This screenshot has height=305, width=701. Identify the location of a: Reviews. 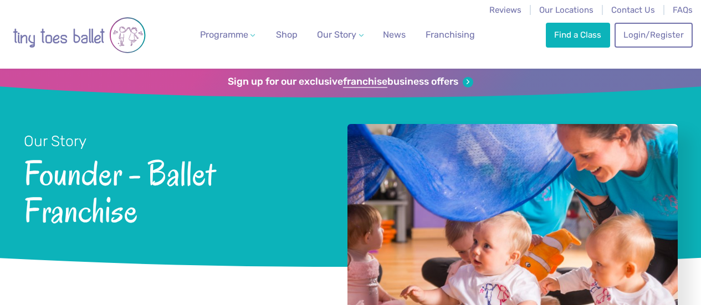
(506, 10).